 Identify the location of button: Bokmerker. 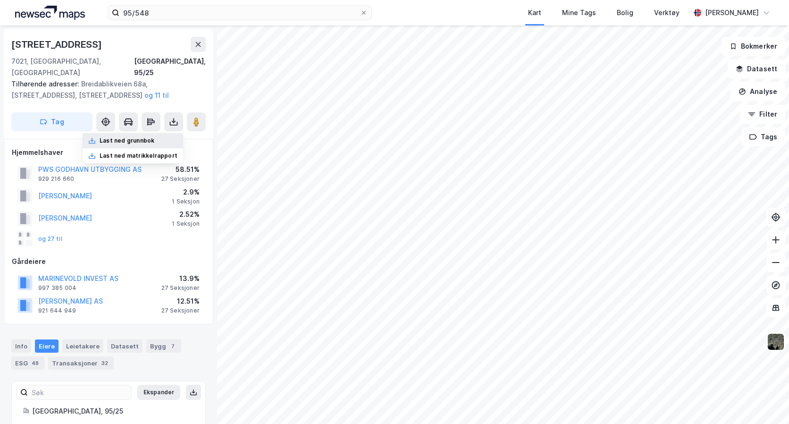
(753, 46).